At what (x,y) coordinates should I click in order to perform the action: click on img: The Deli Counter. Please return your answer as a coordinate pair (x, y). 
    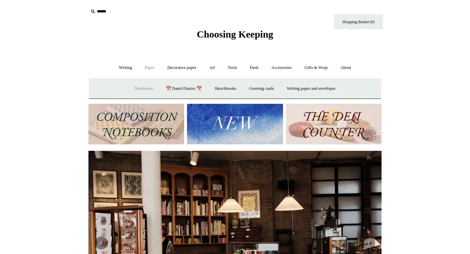
    Looking at the image, I should click on (334, 124).